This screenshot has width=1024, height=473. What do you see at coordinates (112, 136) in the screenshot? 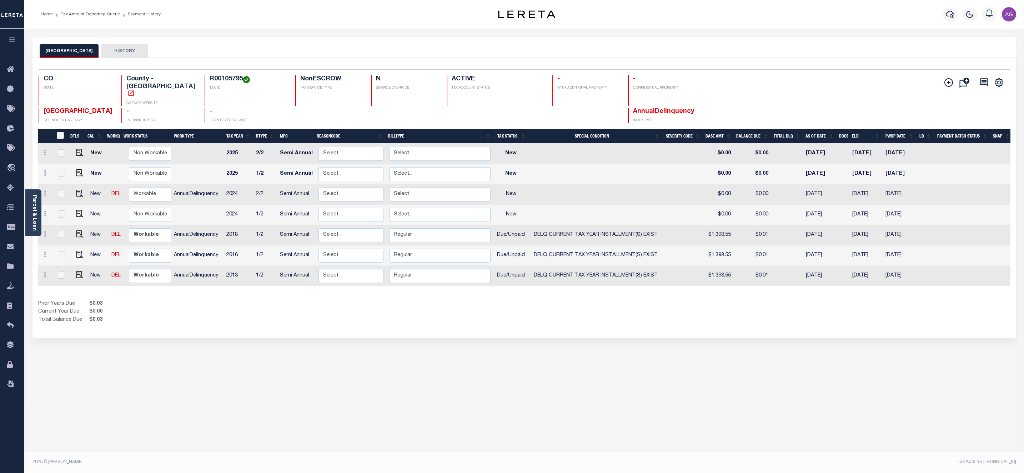
I see `th: WorkQ` at bounding box center [112, 136].